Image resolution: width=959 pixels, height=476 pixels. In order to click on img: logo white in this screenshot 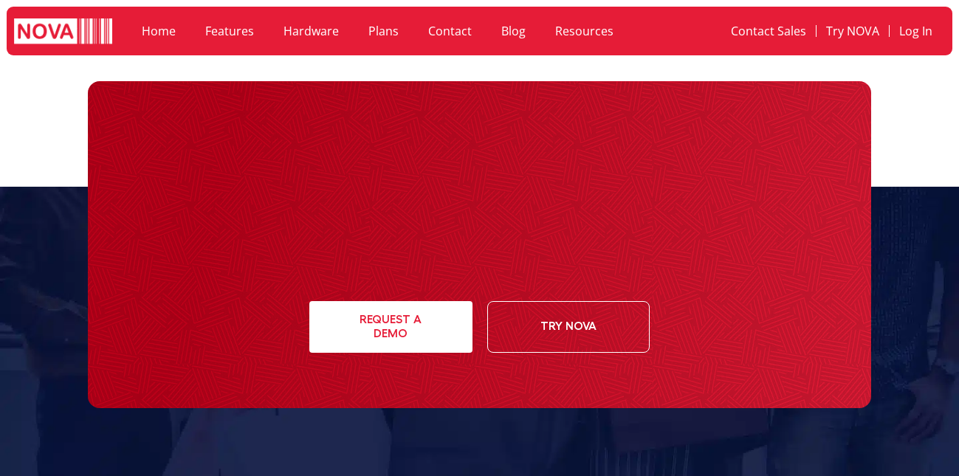, I will do `click(63, 32)`.